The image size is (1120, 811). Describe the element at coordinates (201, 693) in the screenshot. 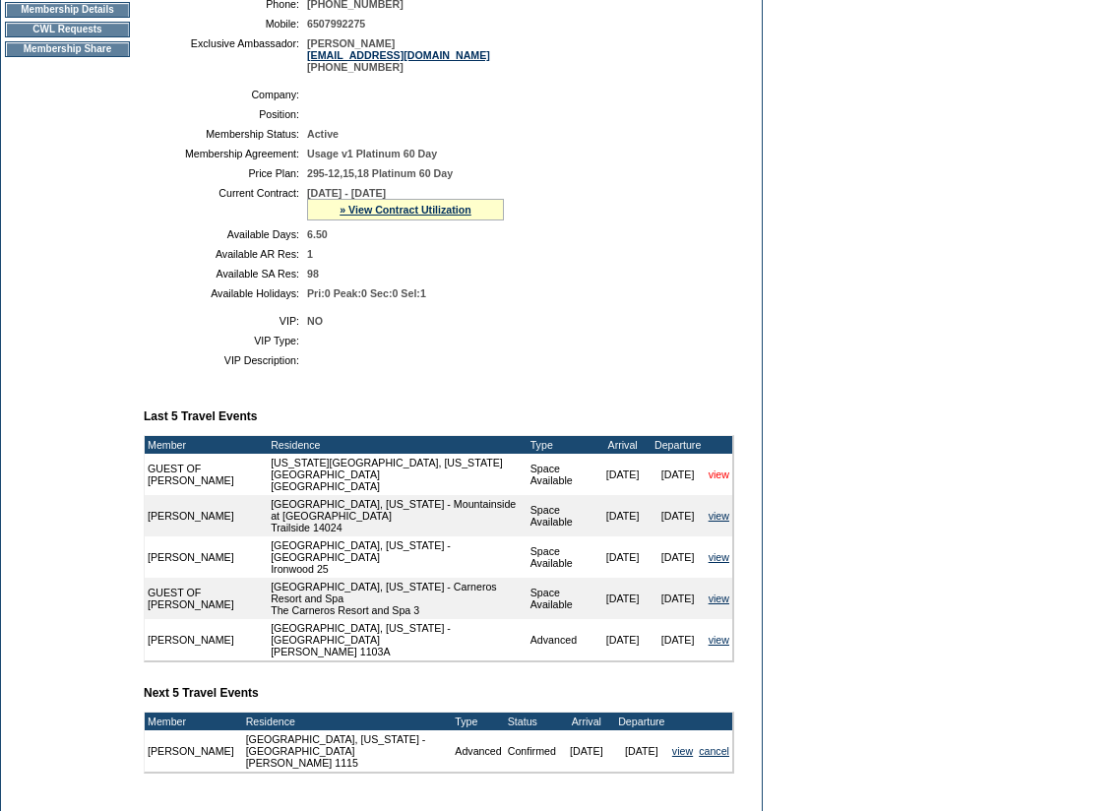

I see `b: Next 5 Travel Events` at that location.